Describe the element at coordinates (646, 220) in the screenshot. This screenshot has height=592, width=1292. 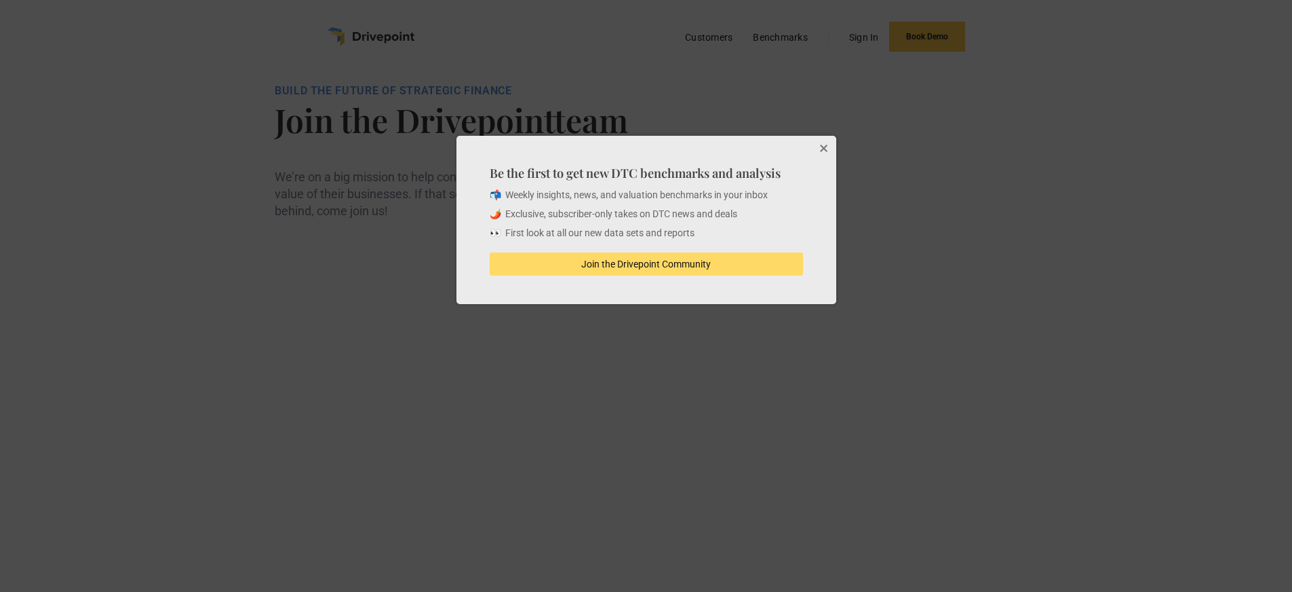
I see `div: Be the first to get new DTC benchmarks and analysis` at that location.